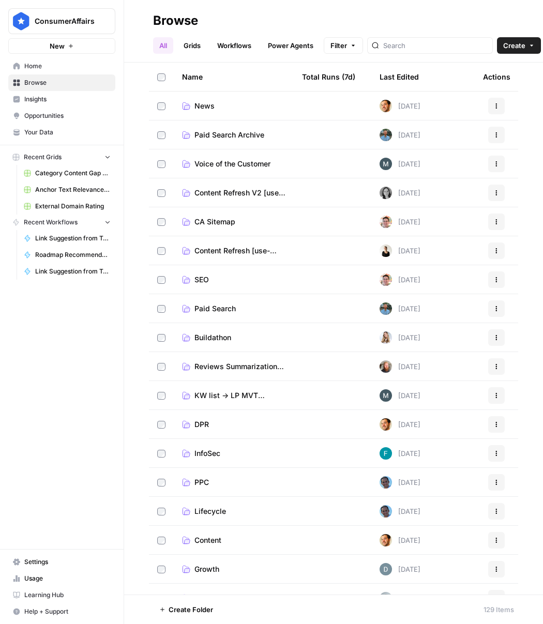 Image resolution: width=543 pixels, height=624 pixels. Describe the element at coordinates (73, 173) in the screenshot. I see `span: Category Content Gap Analysis` at that location.